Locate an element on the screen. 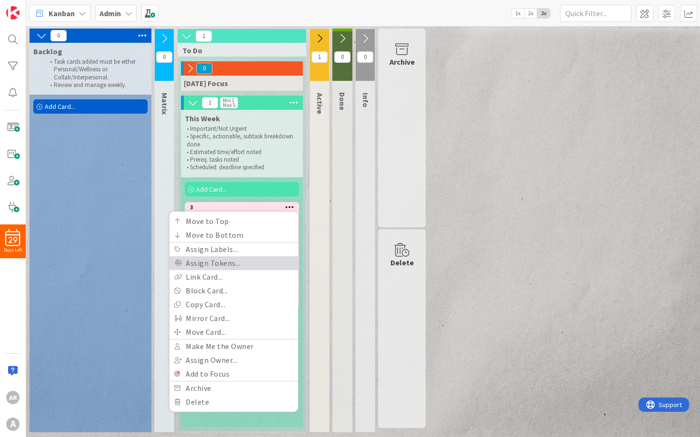  a: Assign Owner... is located at coordinates (234, 360).